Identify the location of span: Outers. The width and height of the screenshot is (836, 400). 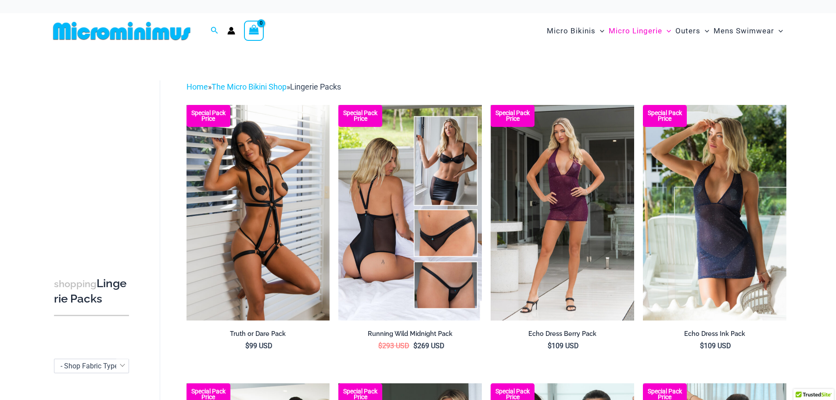
(687, 31).